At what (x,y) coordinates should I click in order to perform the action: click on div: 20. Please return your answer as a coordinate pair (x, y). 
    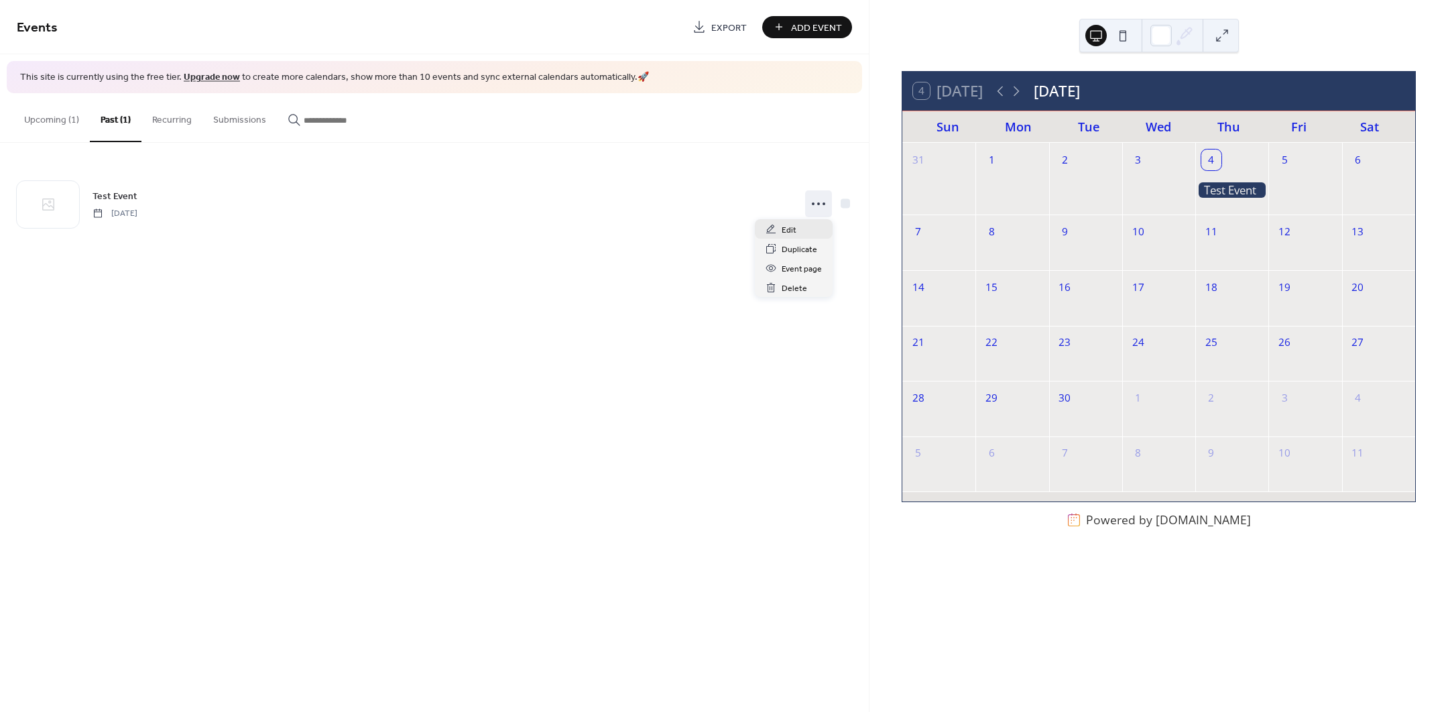
    Looking at the image, I should click on (1358, 287).